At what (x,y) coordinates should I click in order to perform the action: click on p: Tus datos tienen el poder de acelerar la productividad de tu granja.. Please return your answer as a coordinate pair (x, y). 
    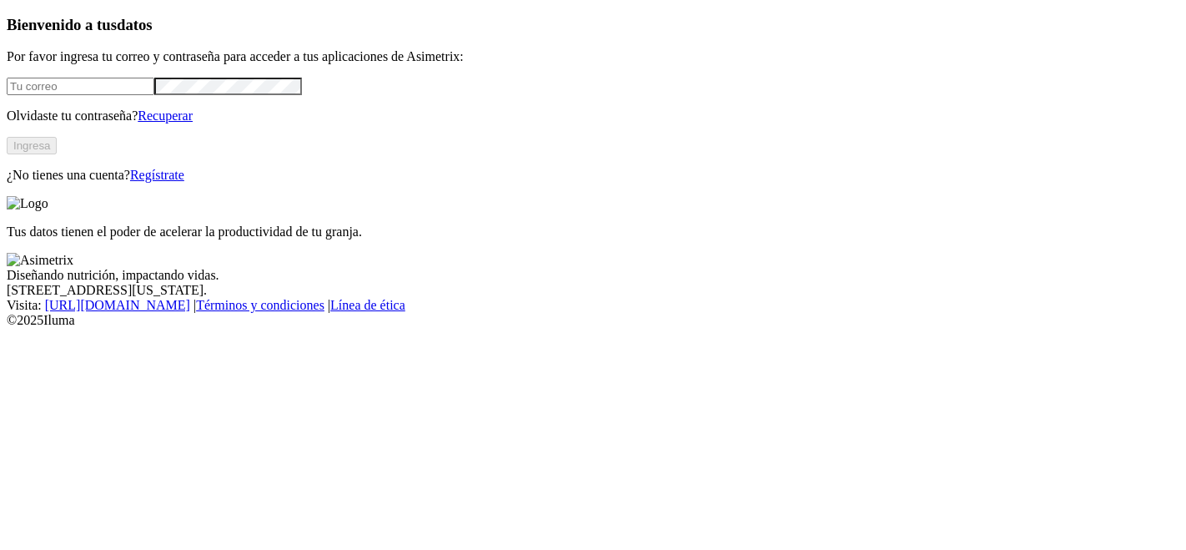
    Looking at the image, I should click on (593, 232).